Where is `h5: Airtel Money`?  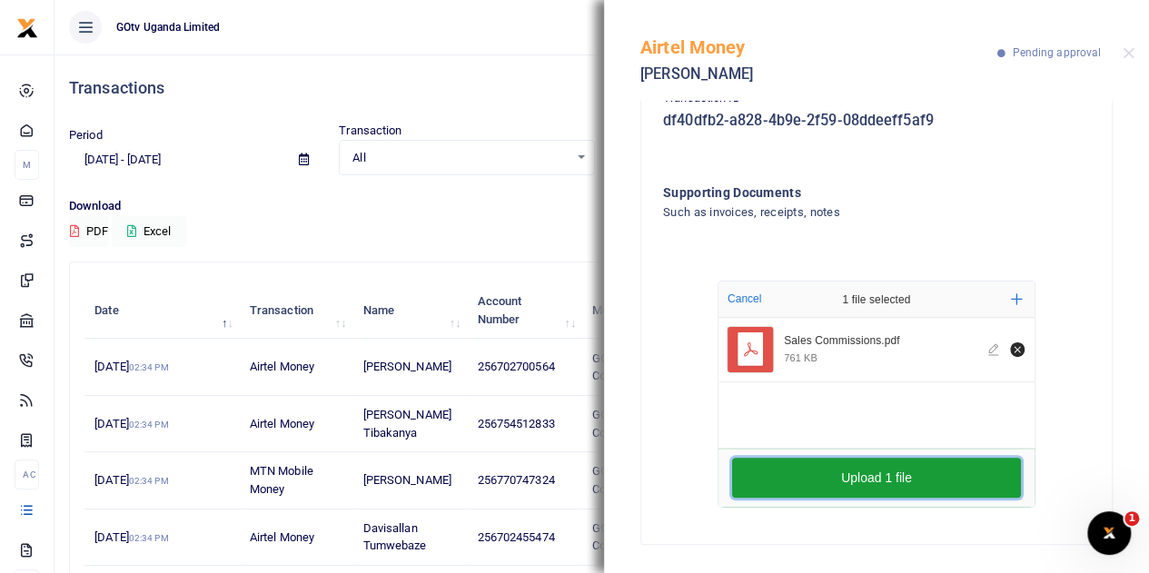 h5: Airtel Money is located at coordinates (818, 47).